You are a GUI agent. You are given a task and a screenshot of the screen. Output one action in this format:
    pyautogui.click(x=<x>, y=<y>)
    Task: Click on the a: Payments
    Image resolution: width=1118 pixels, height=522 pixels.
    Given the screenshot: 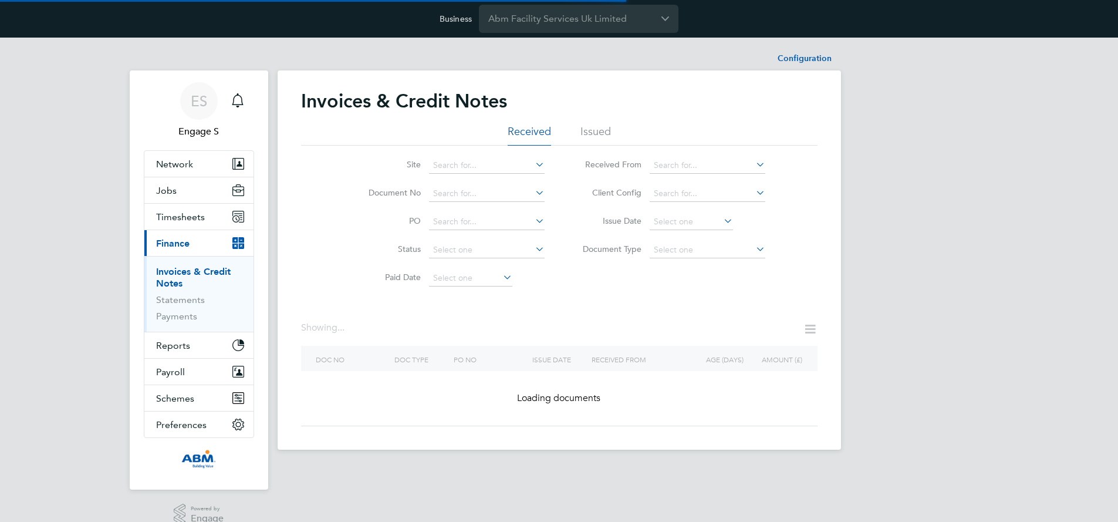 What is the action you would take?
    pyautogui.click(x=177, y=316)
    